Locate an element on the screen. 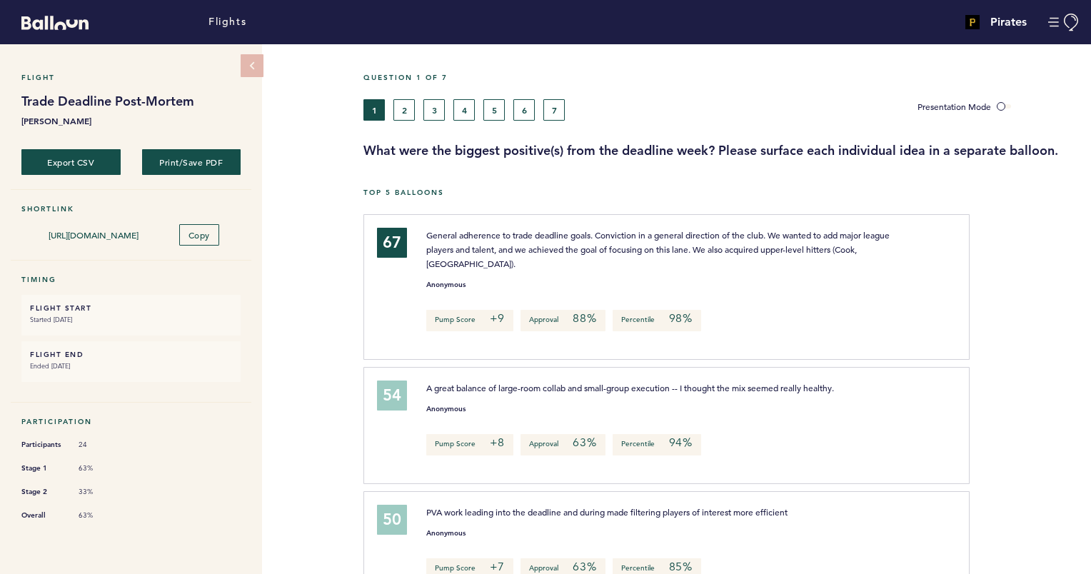 The height and width of the screenshot is (574, 1091). h5: Participation is located at coordinates (131, 421).